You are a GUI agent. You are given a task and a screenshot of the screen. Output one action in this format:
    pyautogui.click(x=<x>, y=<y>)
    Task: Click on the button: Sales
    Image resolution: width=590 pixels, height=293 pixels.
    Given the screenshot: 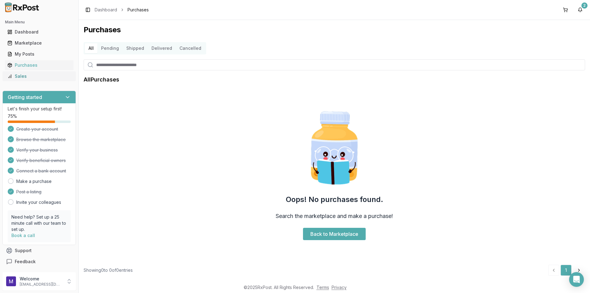 What is the action you would take?
    pyautogui.click(x=39, y=76)
    